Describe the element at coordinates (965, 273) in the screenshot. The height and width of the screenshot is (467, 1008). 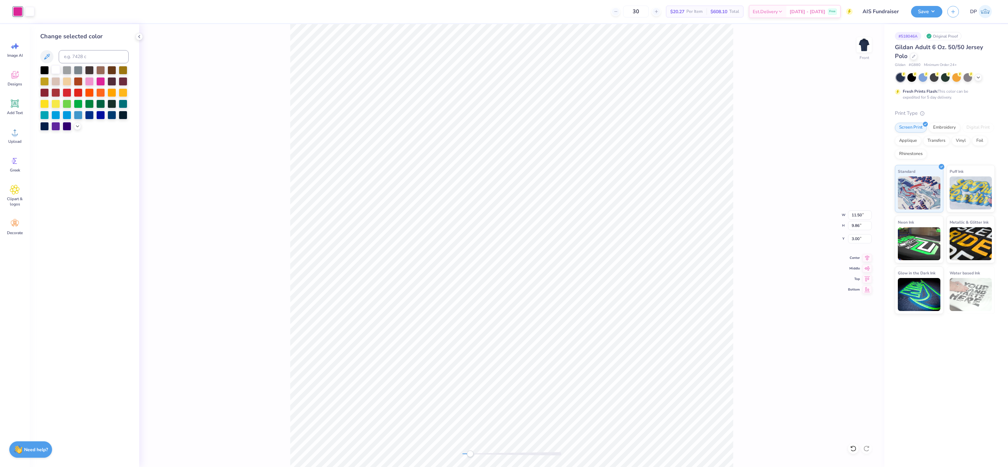
I see `span: Water based Ink` at that location.